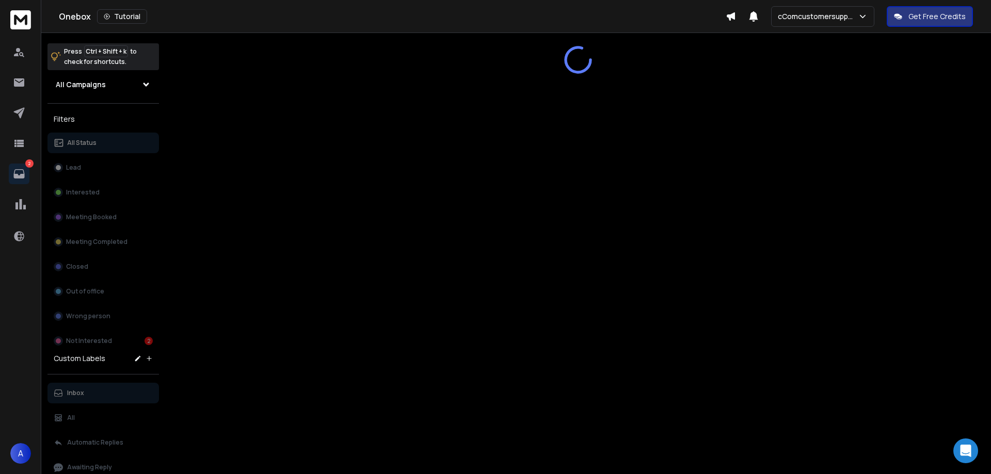 The height and width of the screenshot is (474, 991). What do you see at coordinates (103, 85) in the screenshot?
I see `button: All Campaigns` at bounding box center [103, 85].